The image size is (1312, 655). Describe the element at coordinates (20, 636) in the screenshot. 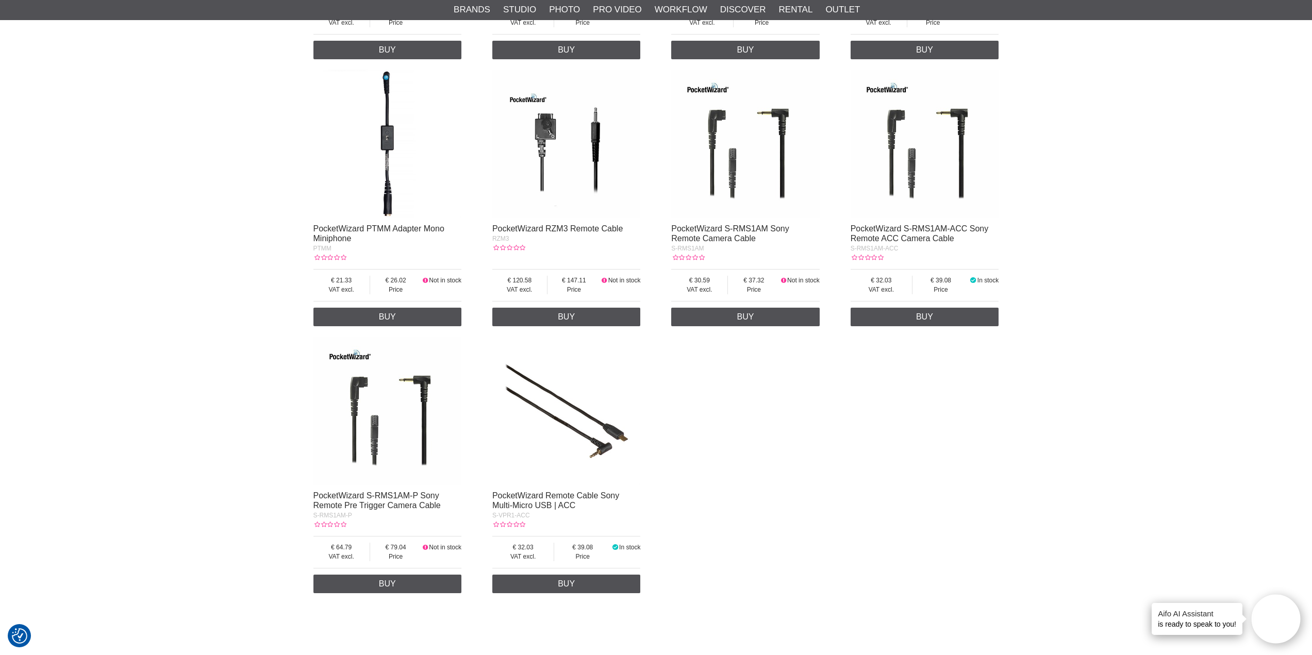

I see `img: Revisit consent button` at that location.